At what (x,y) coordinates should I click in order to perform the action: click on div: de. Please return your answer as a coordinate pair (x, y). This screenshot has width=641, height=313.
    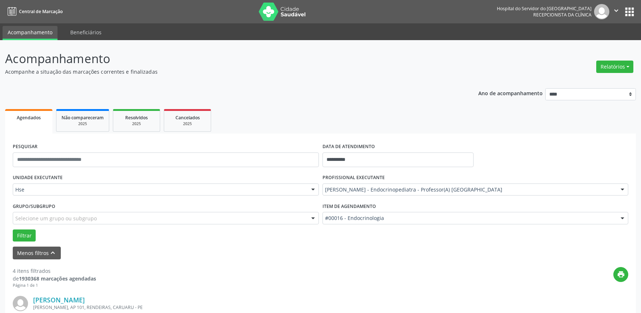
    Looking at the image, I should click on (54, 278).